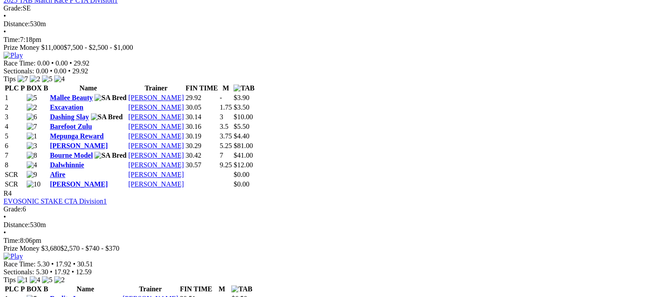 The image size is (665, 297). I want to click on th: M, so click(226, 88).